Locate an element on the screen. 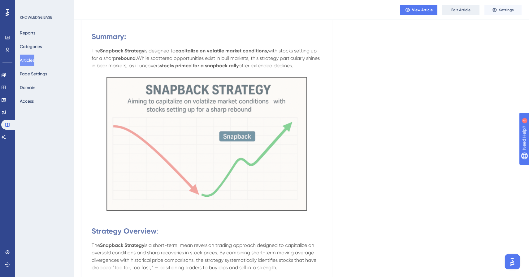  strong: Strategy Overview is located at coordinates (124, 230).